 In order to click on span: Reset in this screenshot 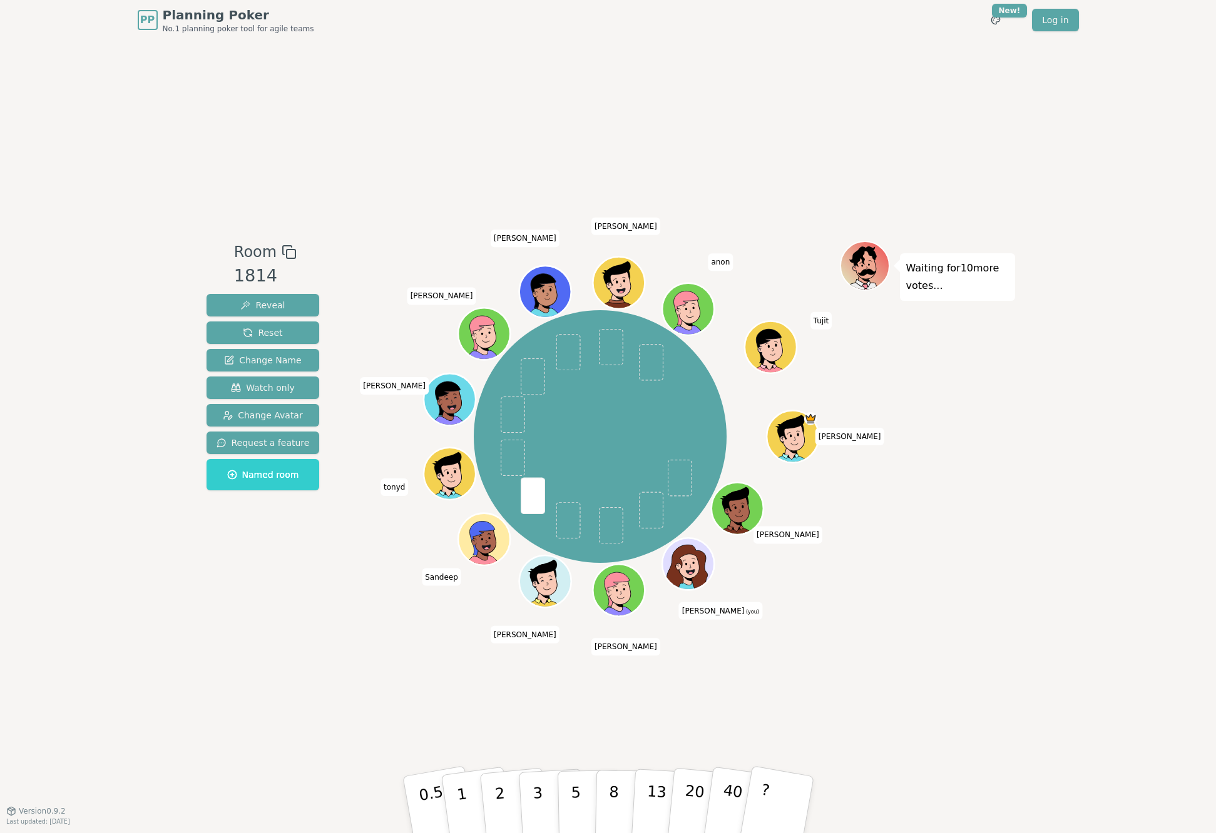, I will do `click(262, 333)`.